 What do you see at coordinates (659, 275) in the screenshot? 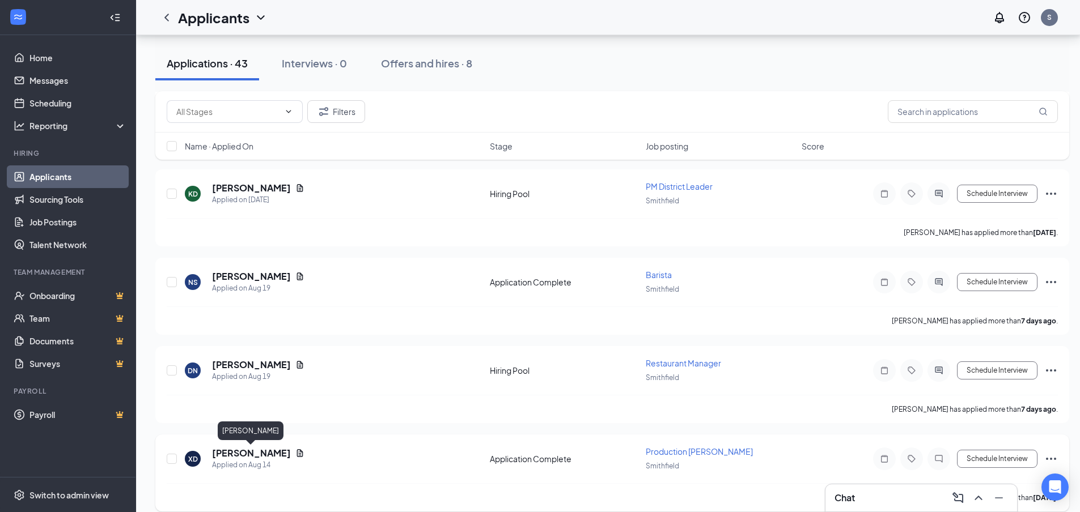
I see `span: Barista` at bounding box center [659, 275].